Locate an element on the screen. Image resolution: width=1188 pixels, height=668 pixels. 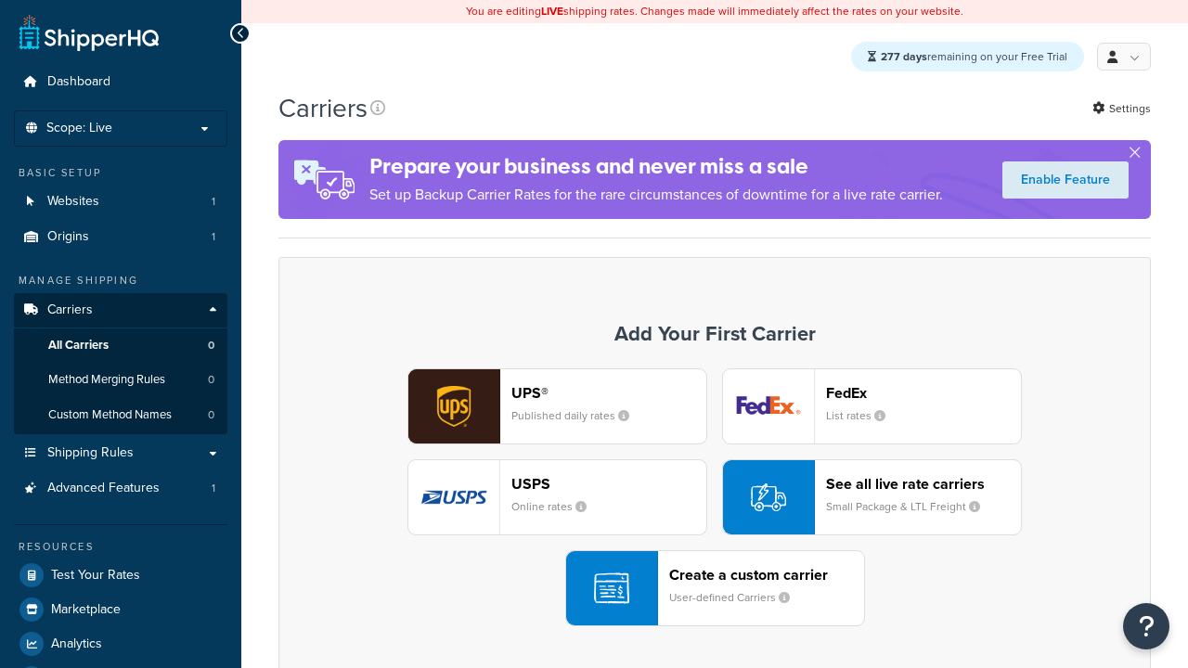
span: Advanced Features is located at coordinates (103, 488).